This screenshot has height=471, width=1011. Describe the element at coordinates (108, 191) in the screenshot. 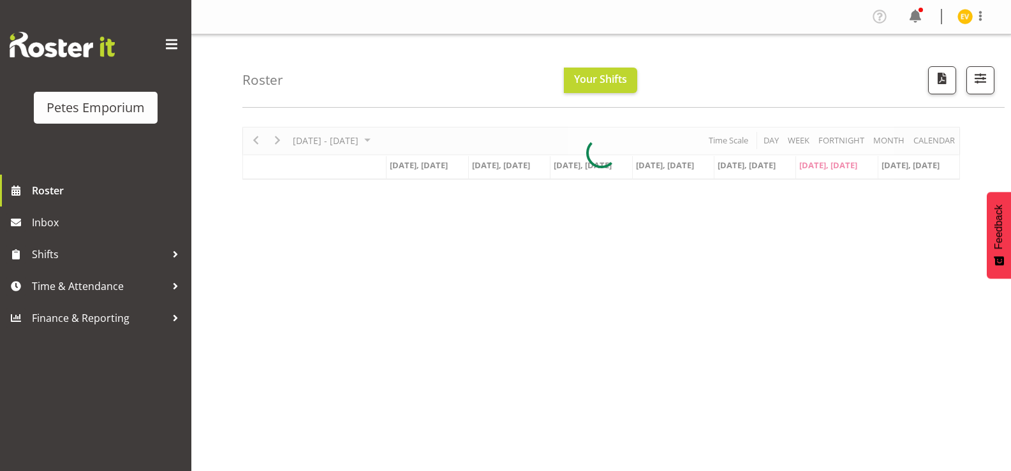

I see `span: Roster` at that location.